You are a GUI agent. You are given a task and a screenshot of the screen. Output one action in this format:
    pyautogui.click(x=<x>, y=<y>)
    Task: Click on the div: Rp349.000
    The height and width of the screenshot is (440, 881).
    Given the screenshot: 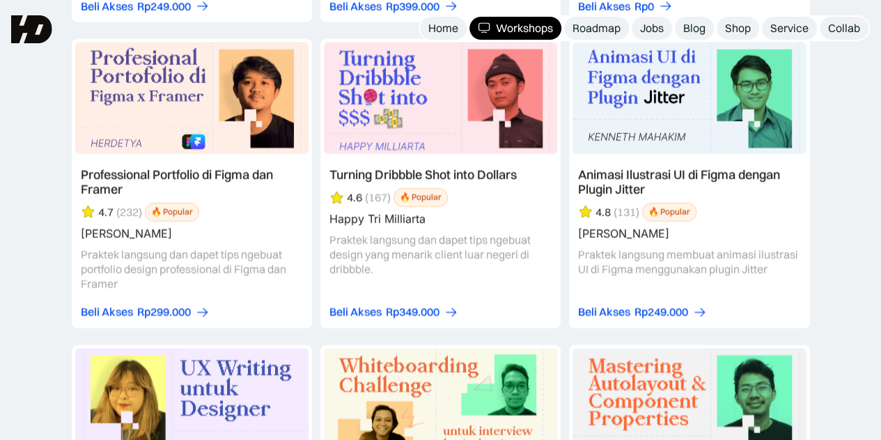 What is the action you would take?
    pyautogui.click(x=412, y=311)
    